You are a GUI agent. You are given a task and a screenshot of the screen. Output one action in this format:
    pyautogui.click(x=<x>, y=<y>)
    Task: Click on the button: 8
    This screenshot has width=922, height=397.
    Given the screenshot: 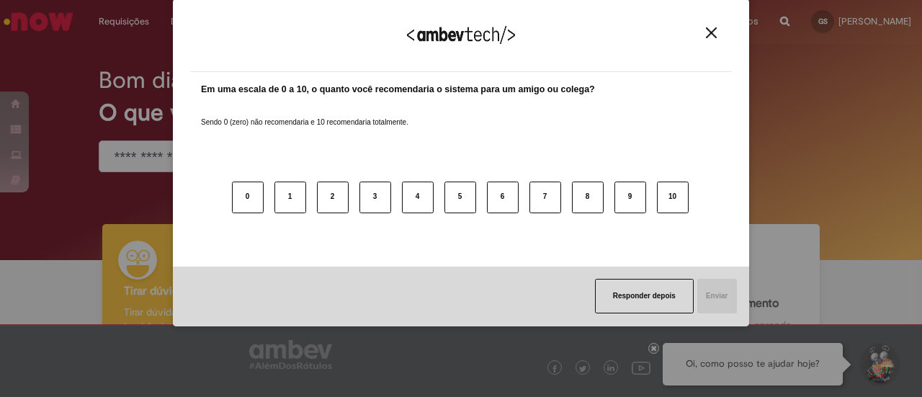 What is the action you would take?
    pyautogui.click(x=588, y=197)
    